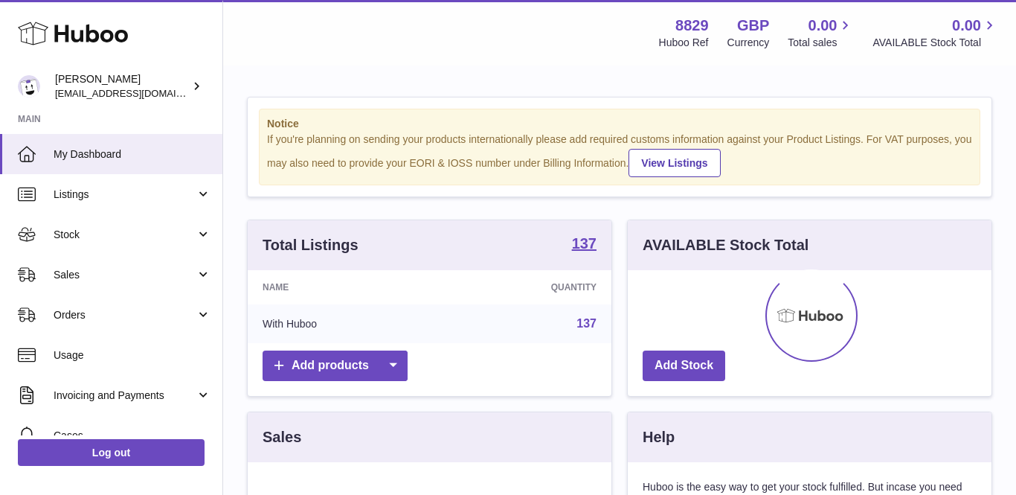 The height and width of the screenshot is (495, 1016). I want to click on span: Total sales, so click(821, 42).